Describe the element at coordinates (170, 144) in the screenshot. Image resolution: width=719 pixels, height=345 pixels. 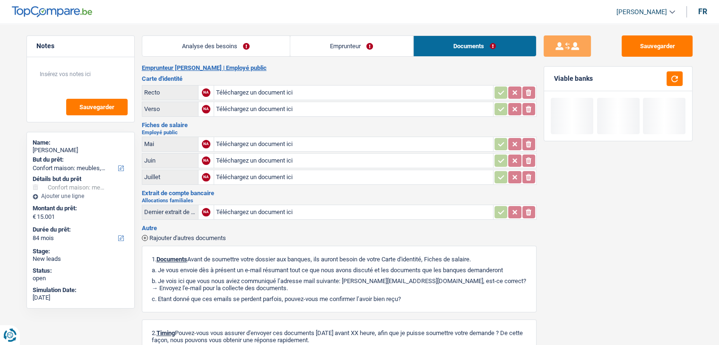
I see `div: Mai` at that location.